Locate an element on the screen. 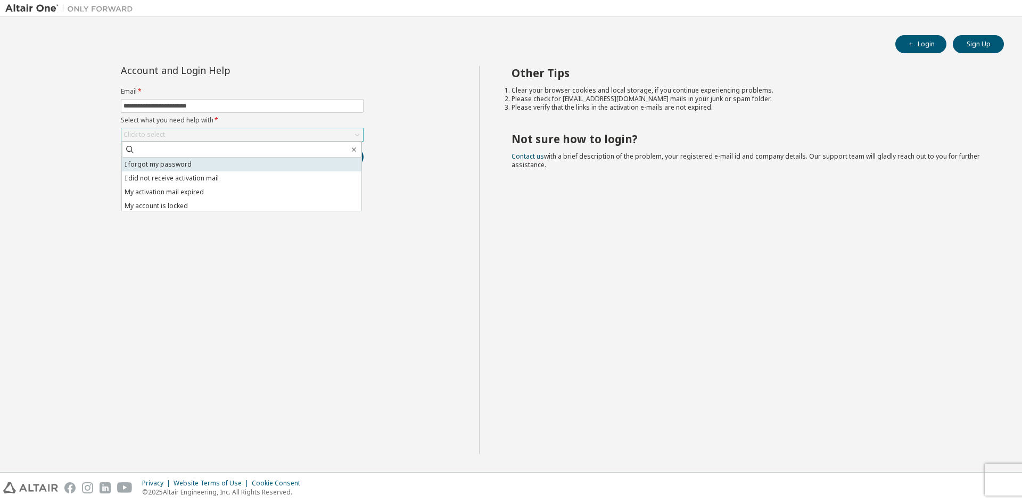 The height and width of the screenshot is (503, 1022). label: Select what you need help with is located at coordinates (242, 120).